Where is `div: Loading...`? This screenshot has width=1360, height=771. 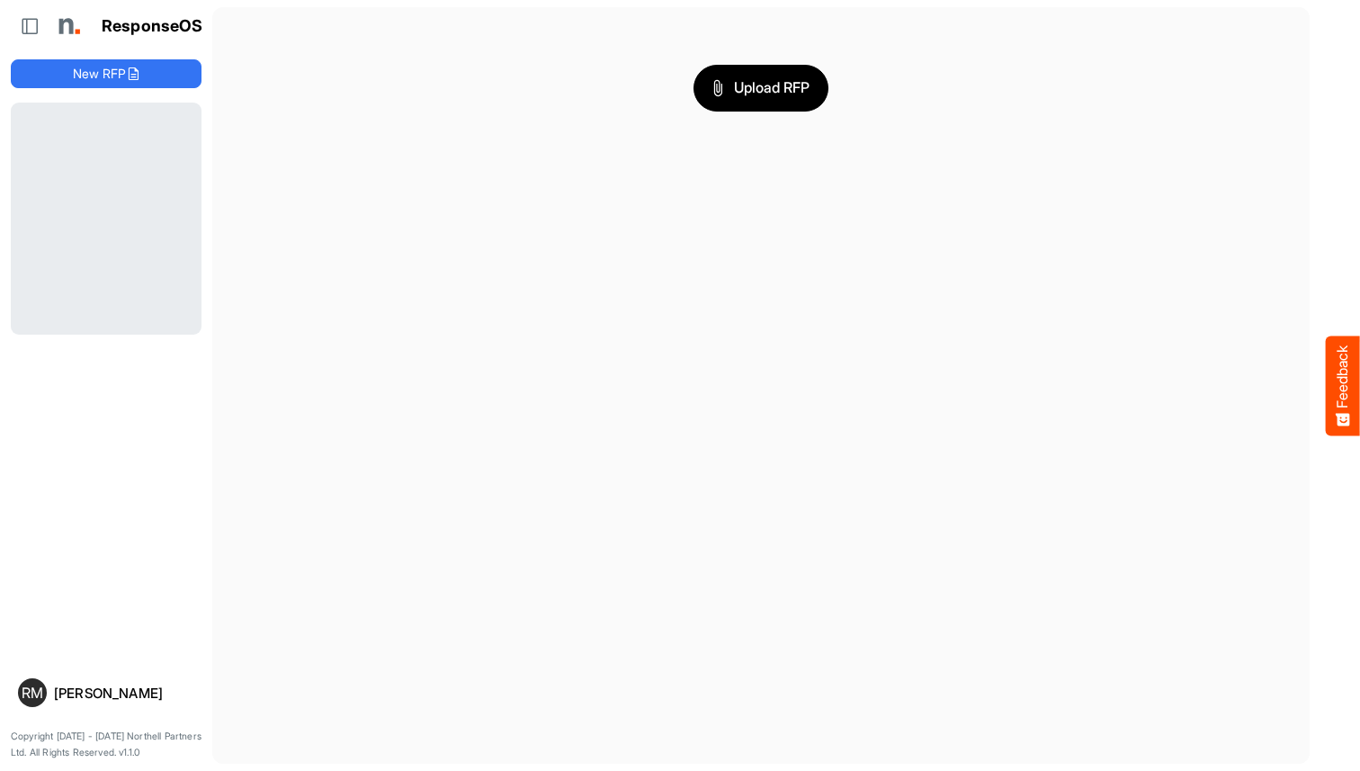 div: Loading... is located at coordinates (106, 218).